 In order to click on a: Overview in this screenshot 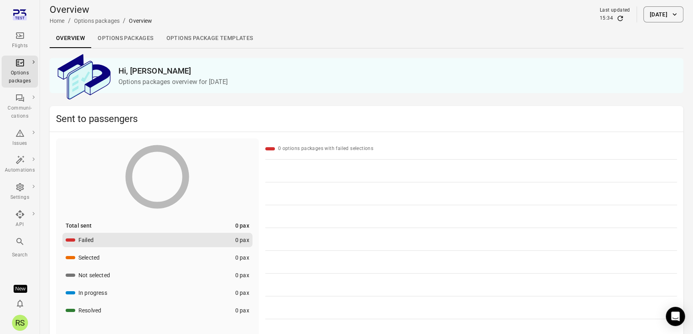, I will do `click(70, 38)`.